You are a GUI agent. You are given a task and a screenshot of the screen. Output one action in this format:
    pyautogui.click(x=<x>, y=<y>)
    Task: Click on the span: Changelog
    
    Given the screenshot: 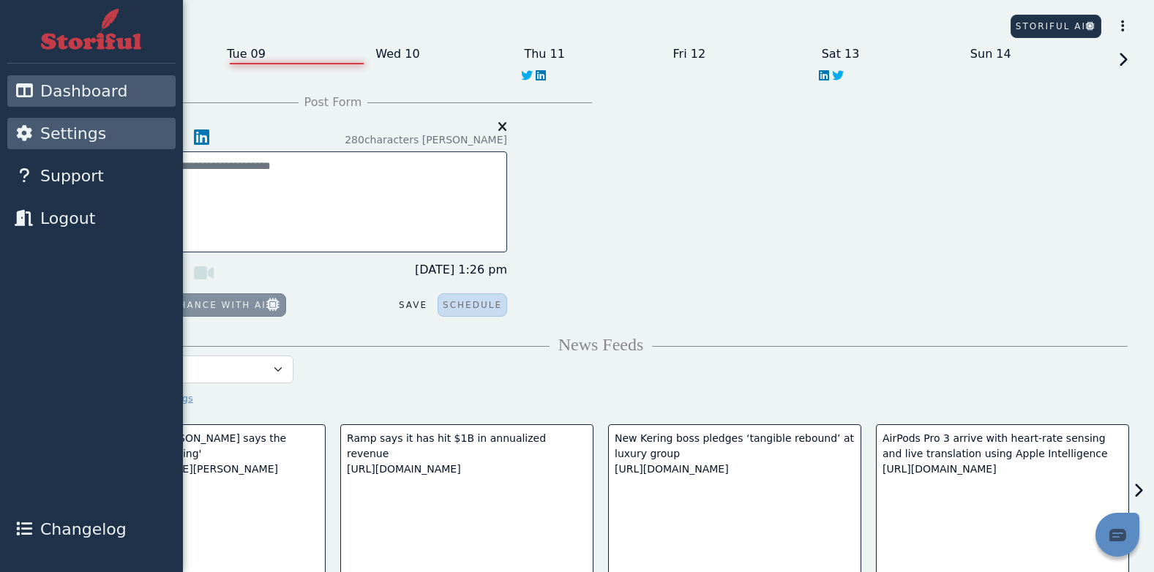 What is the action you would take?
    pyautogui.click(x=132, y=529)
    